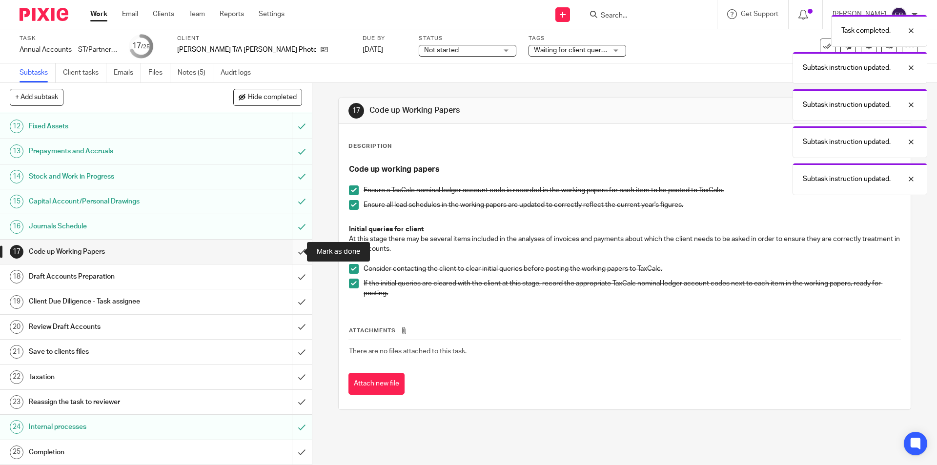 The width and height of the screenshot is (937, 465). Describe the element at coordinates (624, 244) in the screenshot. I see `p: At this stage there may be several items included in the analyses of invoices and payments about ...` at that location.